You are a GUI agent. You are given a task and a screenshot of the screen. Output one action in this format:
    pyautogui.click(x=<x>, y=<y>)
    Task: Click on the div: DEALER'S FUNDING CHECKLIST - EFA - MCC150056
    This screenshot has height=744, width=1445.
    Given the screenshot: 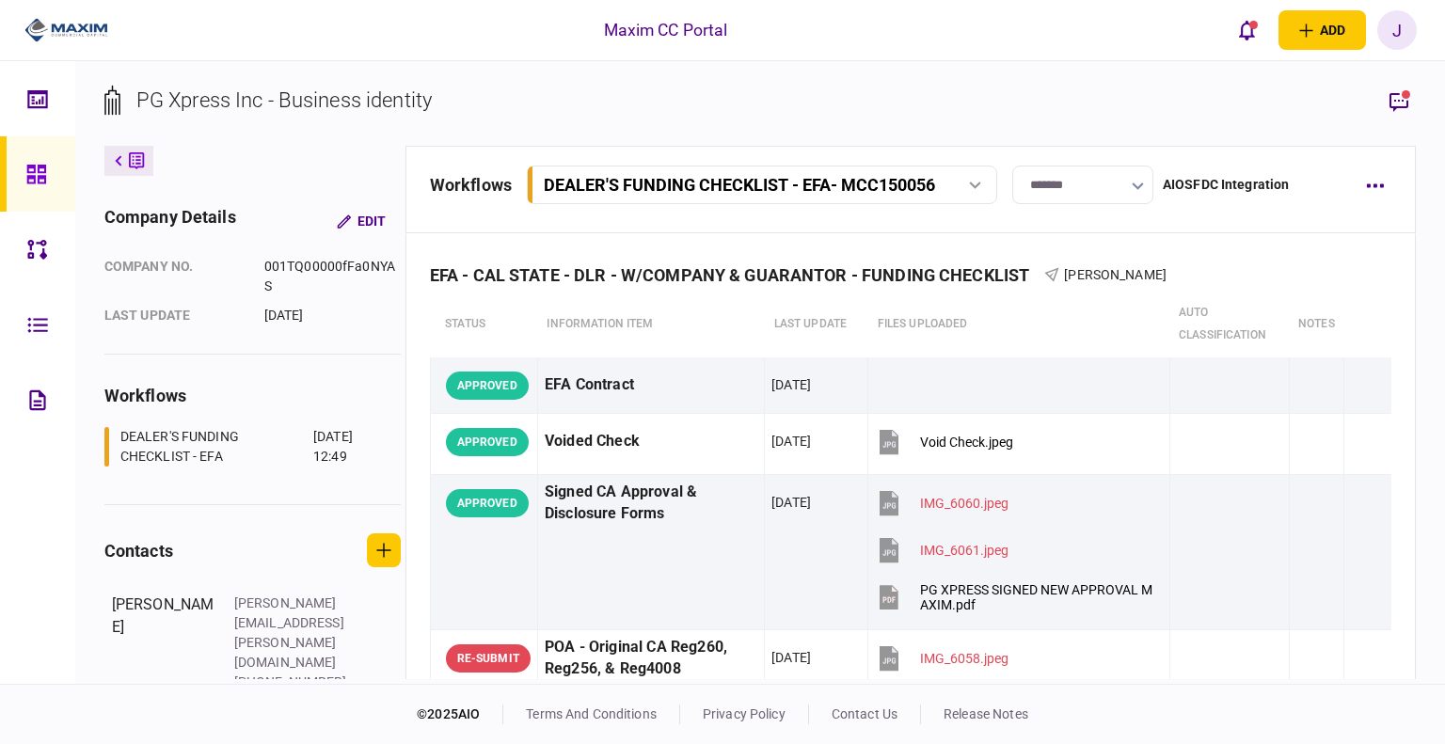 What is the action you would take?
    pyautogui.click(x=740, y=184)
    